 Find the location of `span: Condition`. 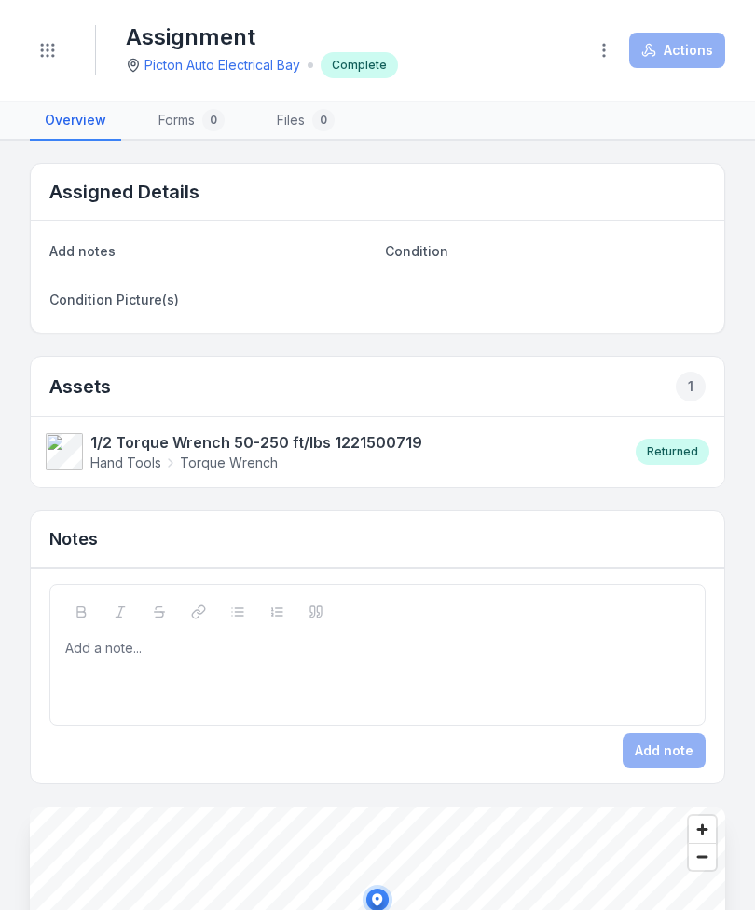

span: Condition is located at coordinates (416, 251).